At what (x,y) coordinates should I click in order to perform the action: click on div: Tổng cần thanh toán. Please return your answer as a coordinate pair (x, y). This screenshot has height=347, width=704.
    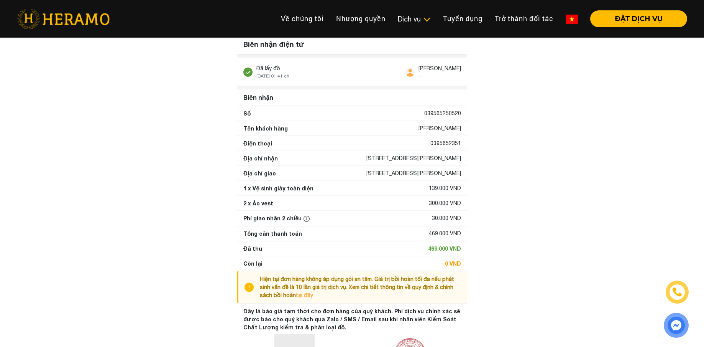
    Looking at the image, I should click on (273, 233).